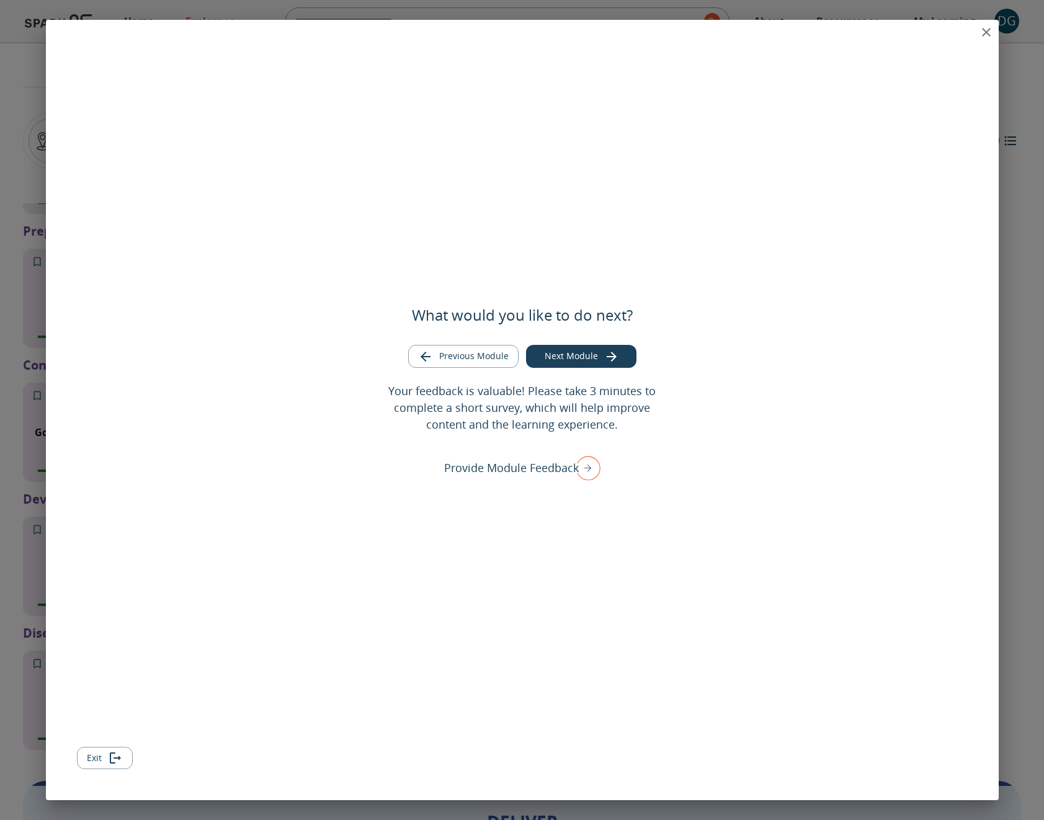  I want to click on button: Go to next module, so click(581, 356).